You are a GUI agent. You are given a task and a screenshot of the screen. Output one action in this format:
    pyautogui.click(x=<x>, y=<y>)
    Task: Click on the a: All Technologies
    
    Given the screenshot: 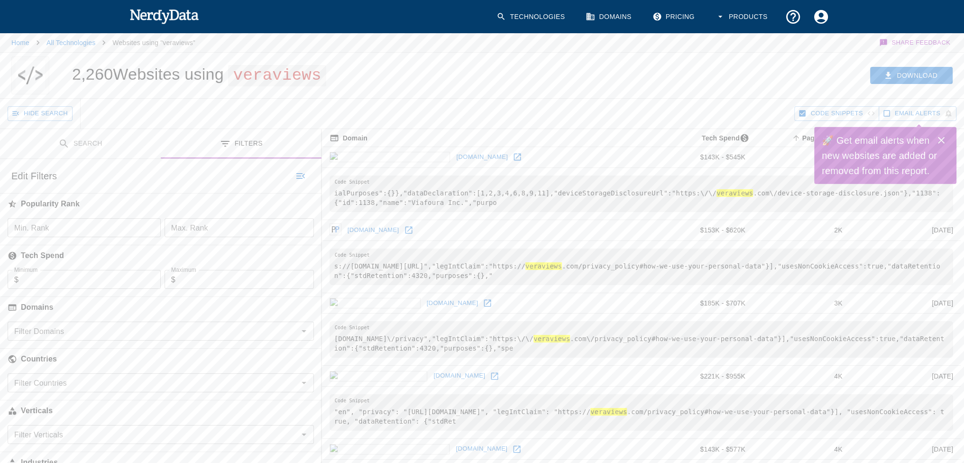 What is the action you would take?
    pyautogui.click(x=71, y=43)
    